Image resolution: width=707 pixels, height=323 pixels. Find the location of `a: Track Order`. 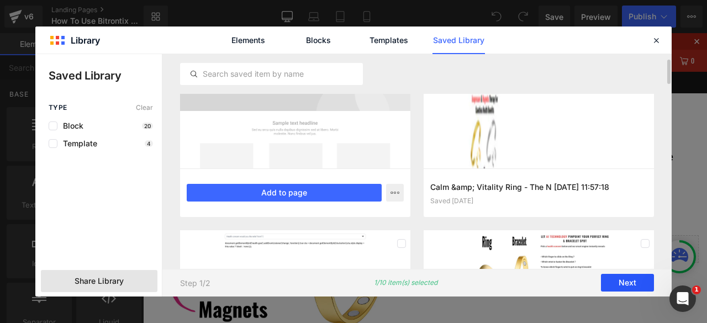

a: Track Order is located at coordinates (255, 28).